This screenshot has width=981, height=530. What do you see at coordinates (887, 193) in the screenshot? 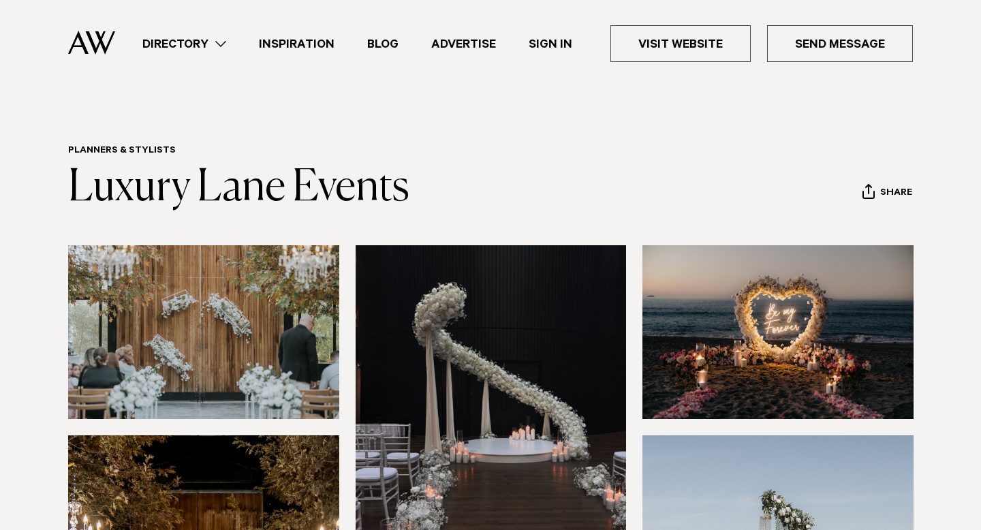
I see `button: Share` at bounding box center [887, 193].